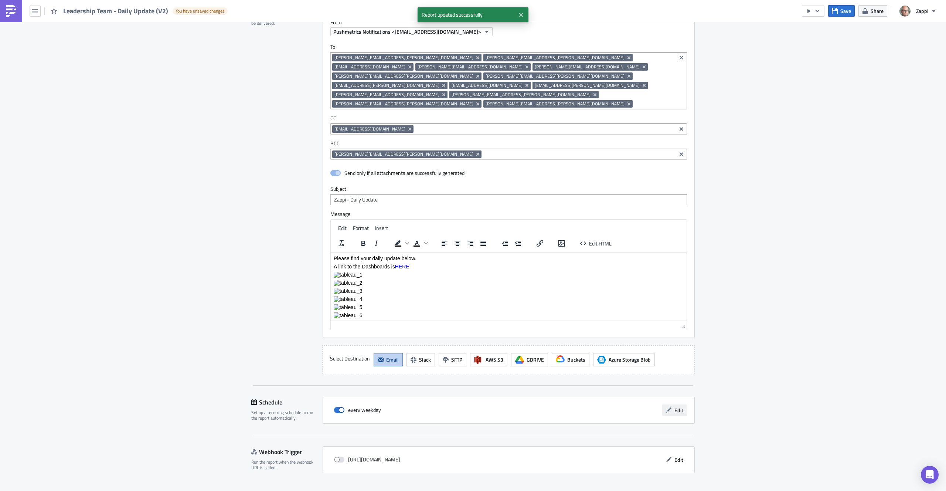  What do you see at coordinates (508, 118) in the screenshot?
I see `label: CC` at bounding box center [508, 118].